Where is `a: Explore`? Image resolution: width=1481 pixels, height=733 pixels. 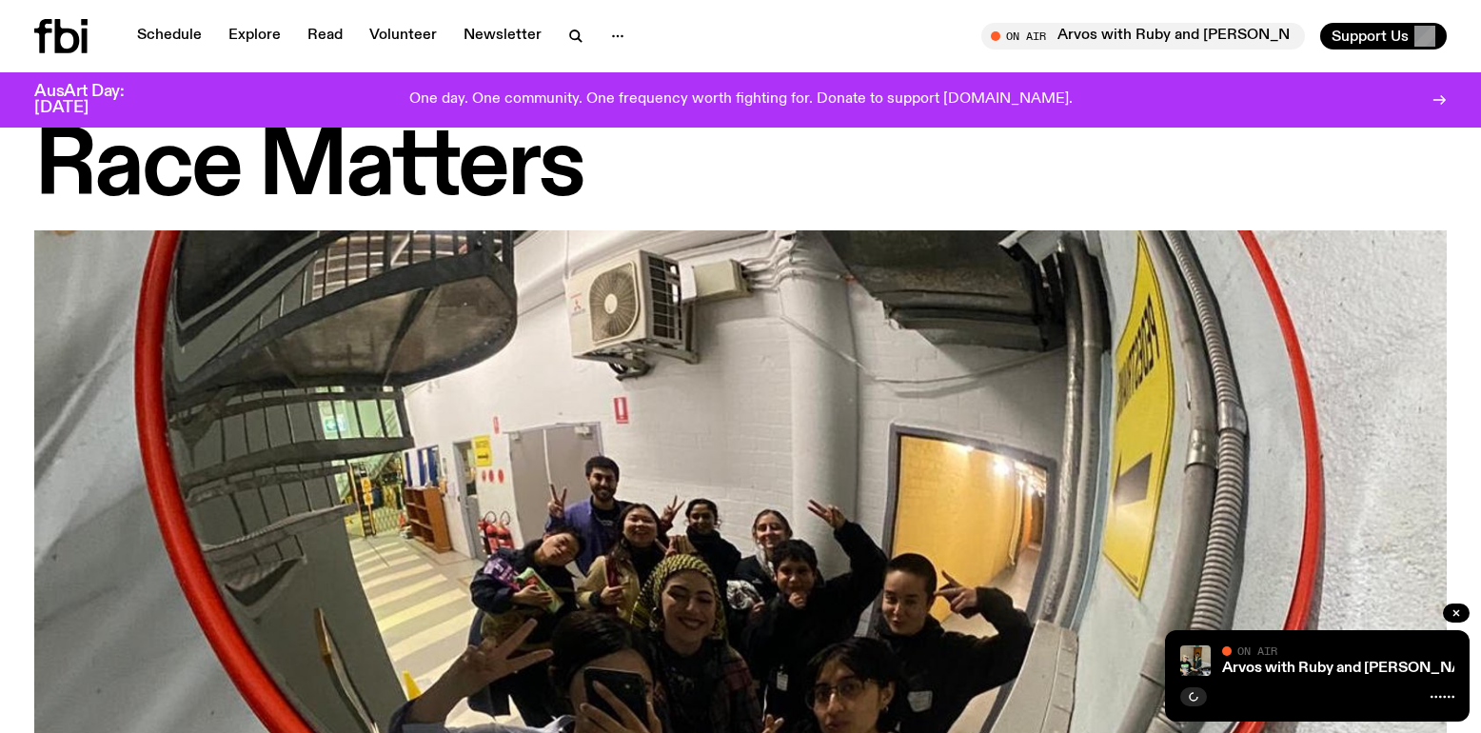
a: Explore is located at coordinates (254, 36).